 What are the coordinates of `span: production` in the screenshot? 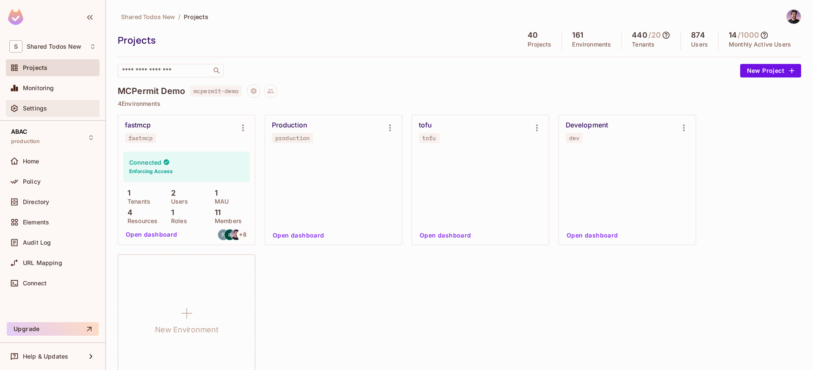 It's located at (25, 141).